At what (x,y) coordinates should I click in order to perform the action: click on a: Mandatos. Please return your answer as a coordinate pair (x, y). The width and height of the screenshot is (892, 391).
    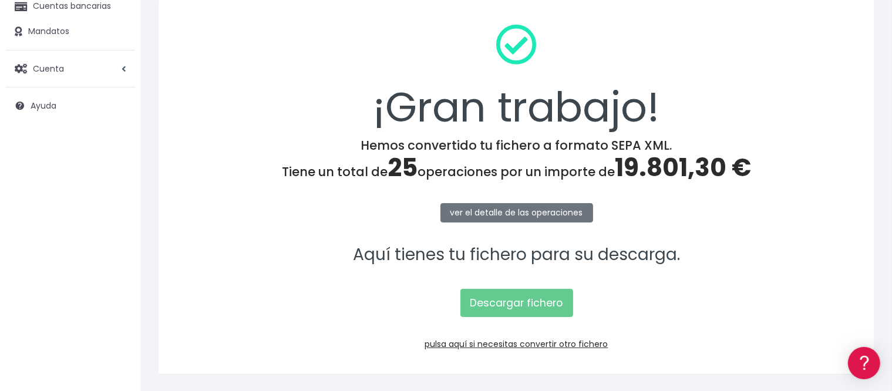
    Looking at the image, I should click on (70, 32).